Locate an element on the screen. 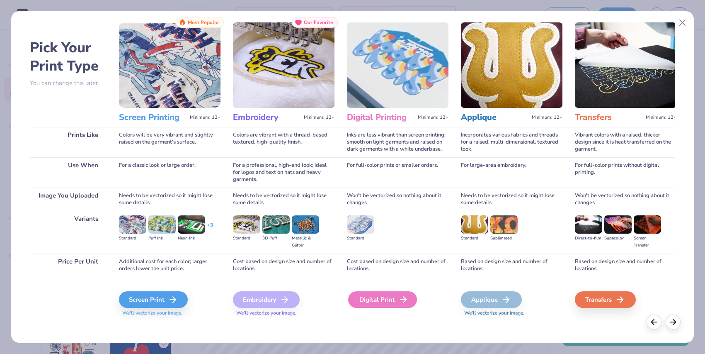 This screenshot has width=705, height=354. div: For a classic look or large order. is located at coordinates (170, 172).